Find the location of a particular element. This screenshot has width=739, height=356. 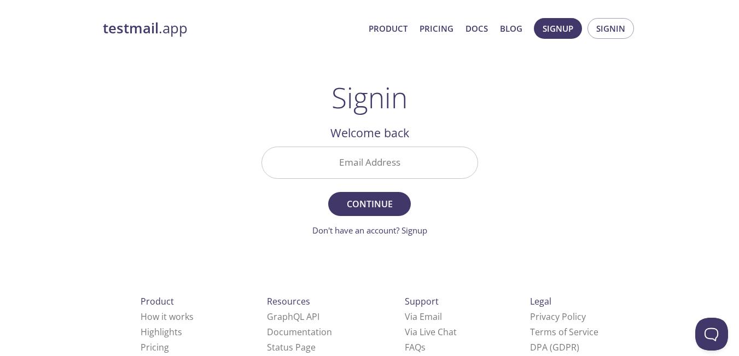

a: GraphQL API is located at coordinates (293, 317).